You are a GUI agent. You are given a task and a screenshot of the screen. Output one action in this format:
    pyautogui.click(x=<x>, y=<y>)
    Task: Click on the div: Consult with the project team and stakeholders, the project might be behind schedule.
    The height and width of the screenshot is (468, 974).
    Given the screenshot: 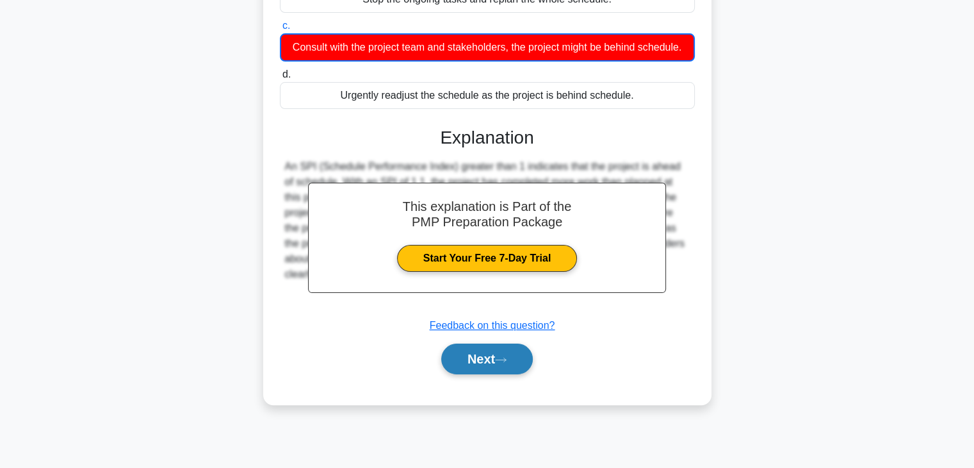 What is the action you would take?
    pyautogui.click(x=488, y=47)
    